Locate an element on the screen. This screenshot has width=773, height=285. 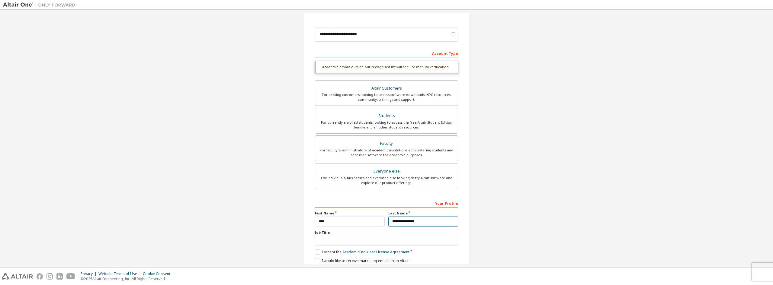
img: Altair One is located at coordinates (41, 5).